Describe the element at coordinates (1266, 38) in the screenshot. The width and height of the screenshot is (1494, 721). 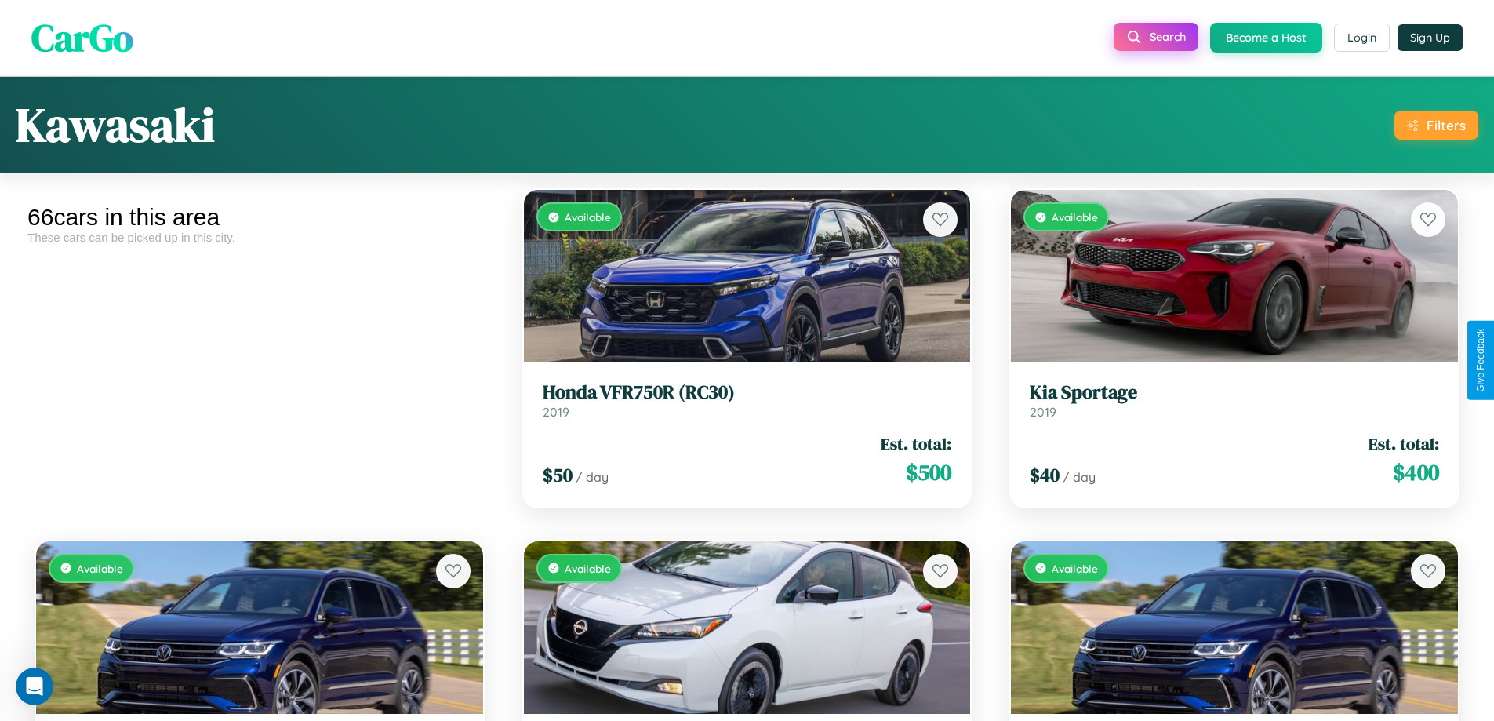
I see `button: Become a Host` at that location.